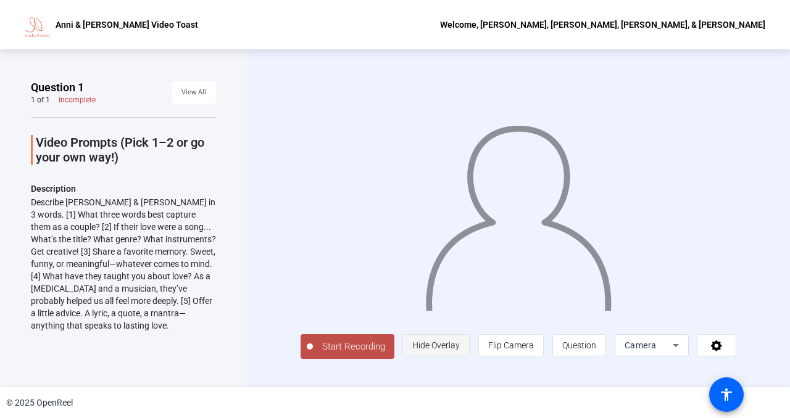 The width and height of the screenshot is (790, 418). I want to click on button: Hide Overlay, so click(436, 345).